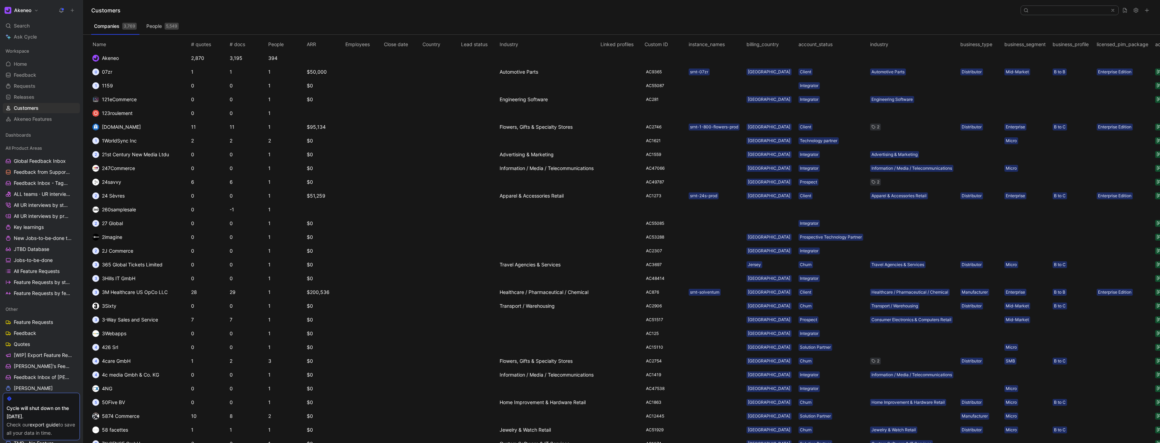 The width and height of the screenshot is (1160, 443). I want to click on td: 2,870, so click(209, 58).